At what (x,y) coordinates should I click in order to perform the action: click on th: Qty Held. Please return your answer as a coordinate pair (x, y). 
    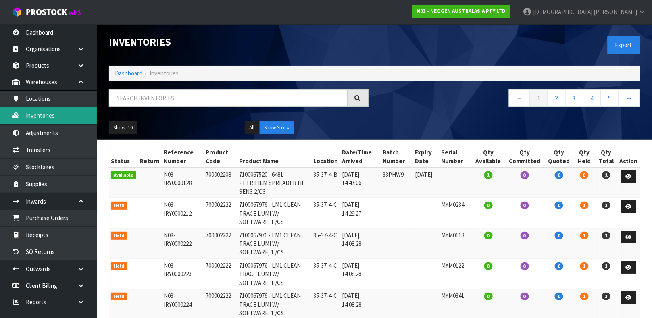
    Looking at the image, I should click on (584, 157).